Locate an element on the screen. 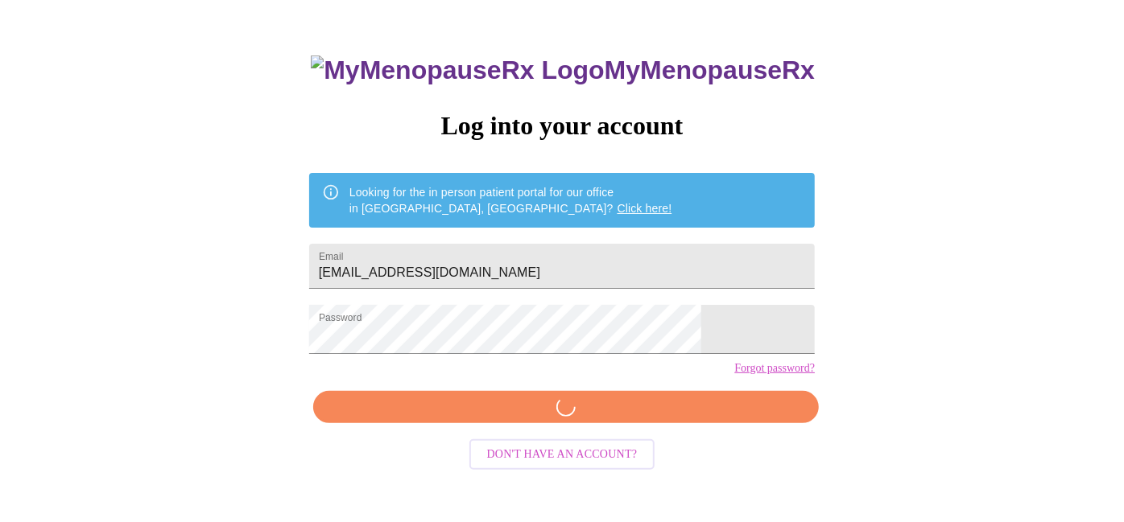 This screenshot has width=1124, height=522. h3: Log into your account is located at coordinates (562, 126).